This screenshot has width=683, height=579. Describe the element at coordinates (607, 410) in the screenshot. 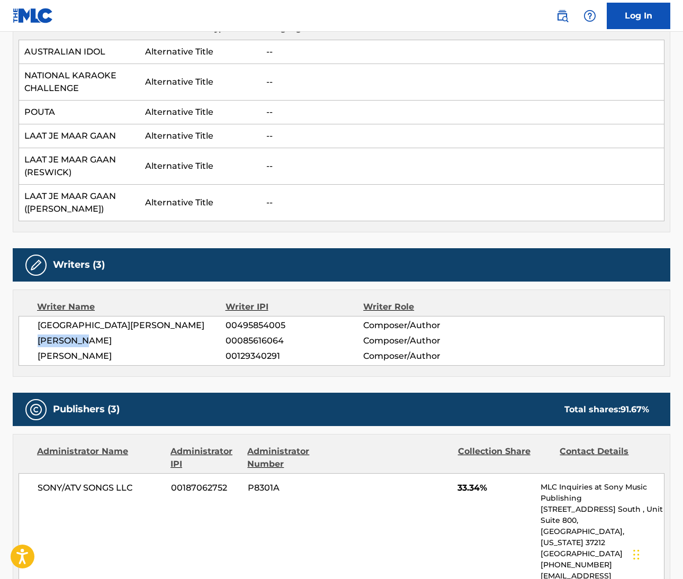

I see `div: Total shares:` at that location.